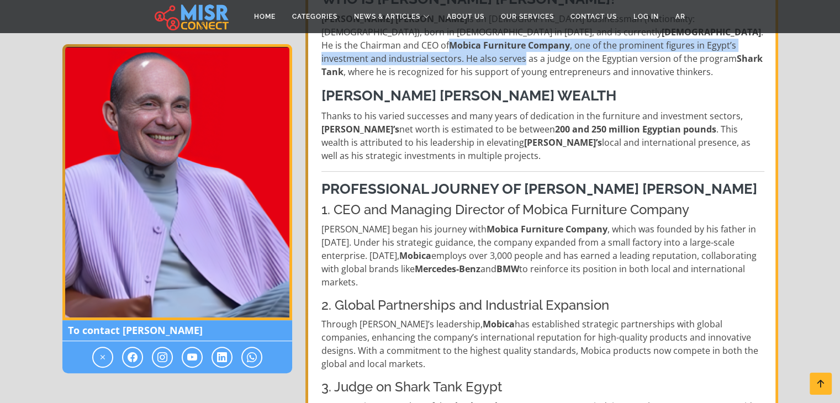  What do you see at coordinates (543, 210) in the screenshot?
I see `h4: 1. CEO and Managing Director of Mobica Furniture Company` at bounding box center [543, 210].